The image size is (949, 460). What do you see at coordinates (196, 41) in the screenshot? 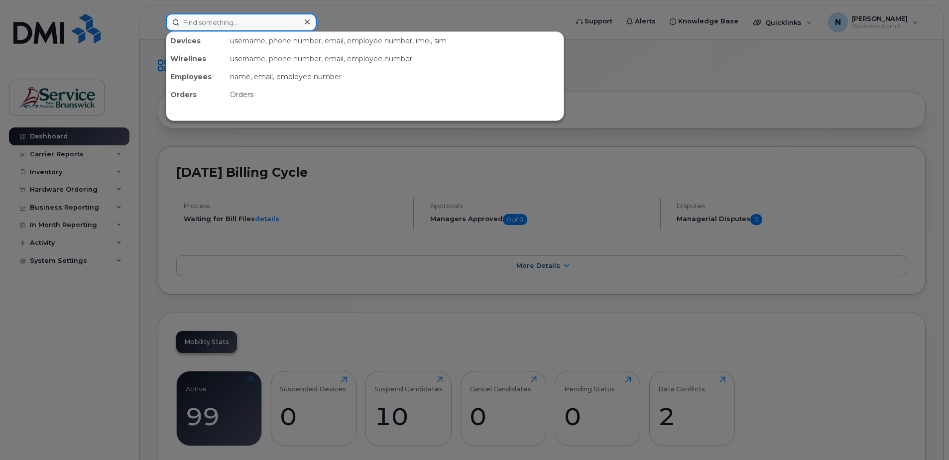
I see `div: Devices` at bounding box center [196, 41].